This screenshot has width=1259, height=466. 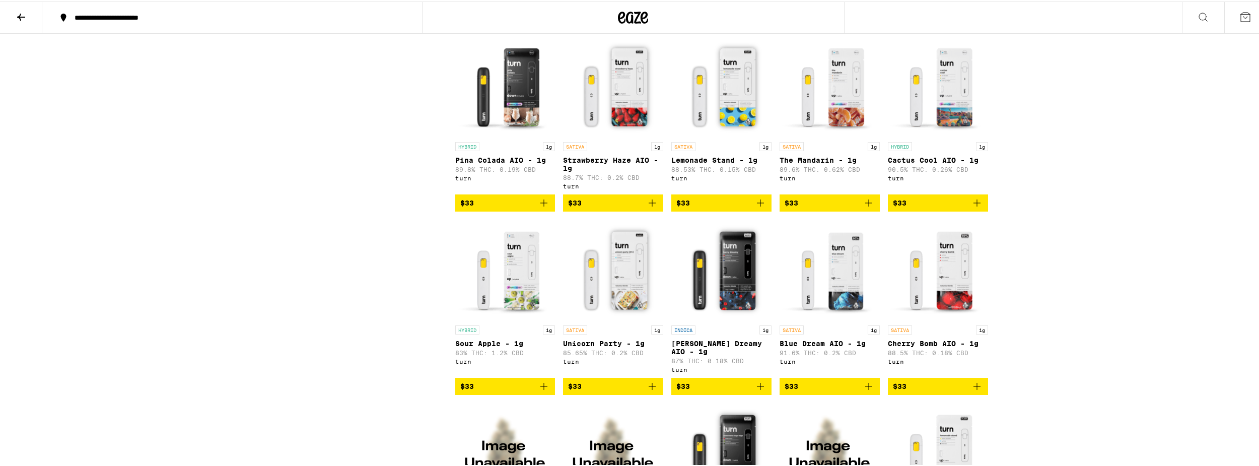 What do you see at coordinates (829, 297) in the screenshot?
I see `a: Open page for Blue Dream AIO - 1g from turn` at bounding box center [829, 297].